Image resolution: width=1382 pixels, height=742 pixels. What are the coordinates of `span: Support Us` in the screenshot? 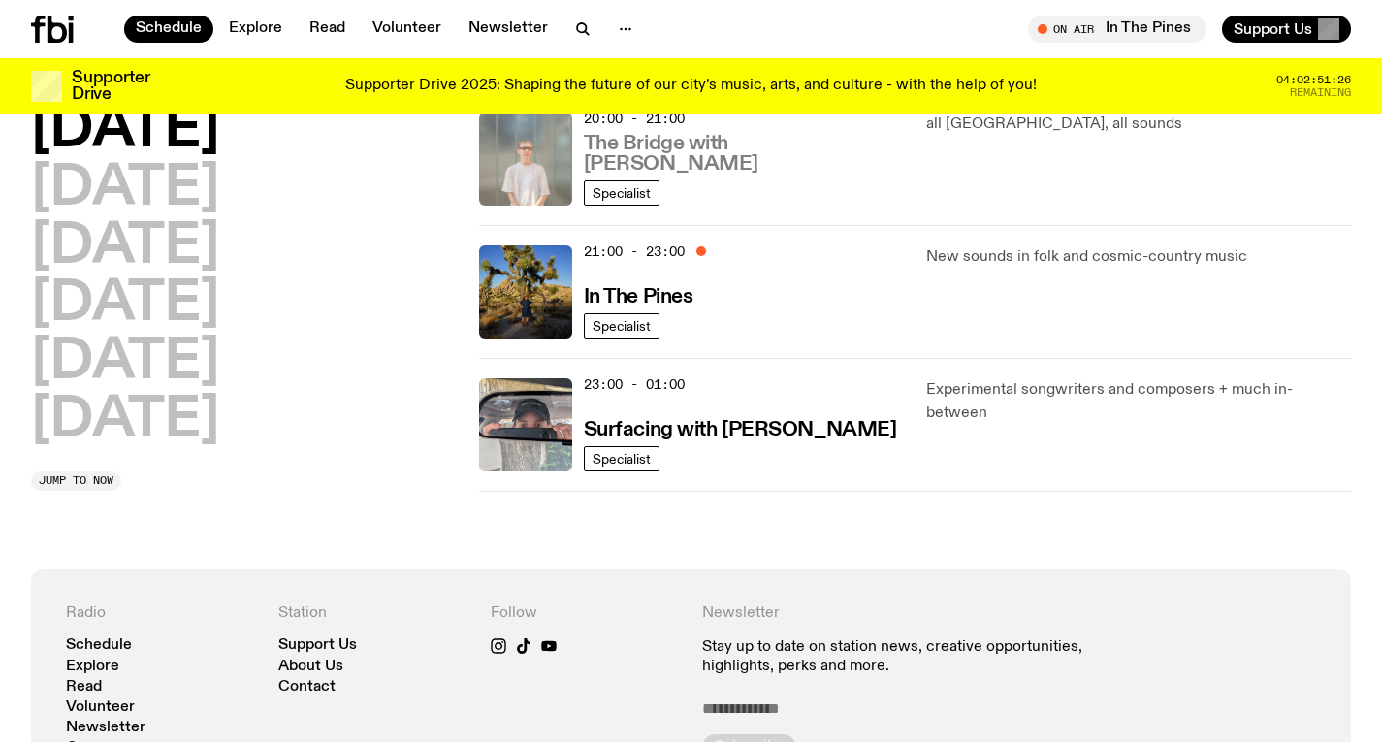 It's located at (1272, 29).